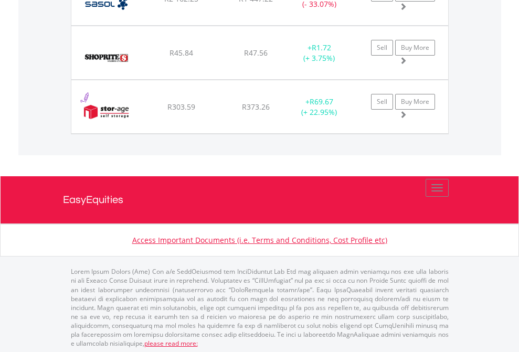 This screenshot has width=519, height=352. Describe the element at coordinates (260, 200) in the screenshot. I see `div: EasyEquities` at that location.